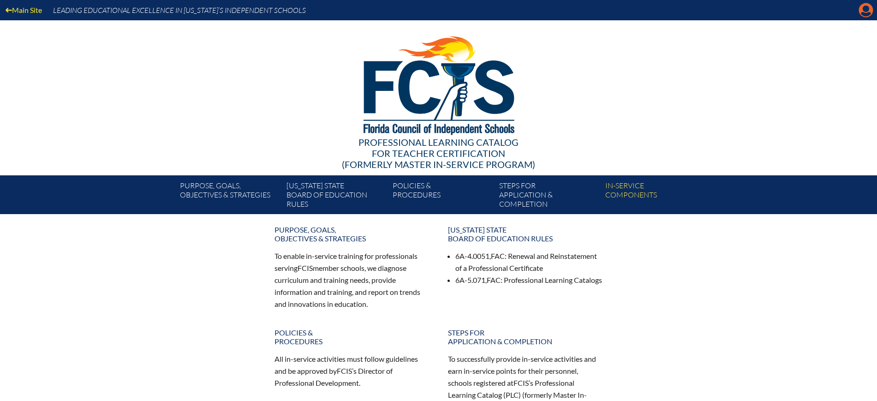 The height and width of the screenshot is (401, 877). I want to click on div: Professional Learning Catalog (formerly Master In-service Program), so click(439, 153).